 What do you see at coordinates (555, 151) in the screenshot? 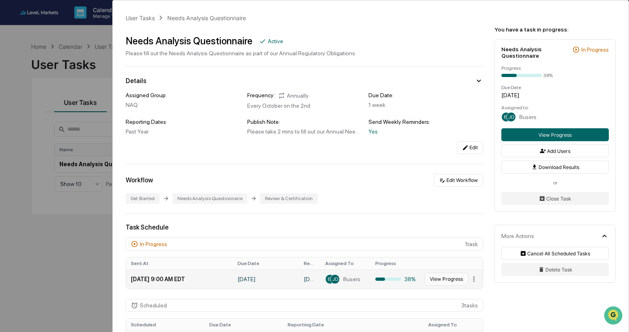
I see `button: Add Users` at bounding box center [555, 151].